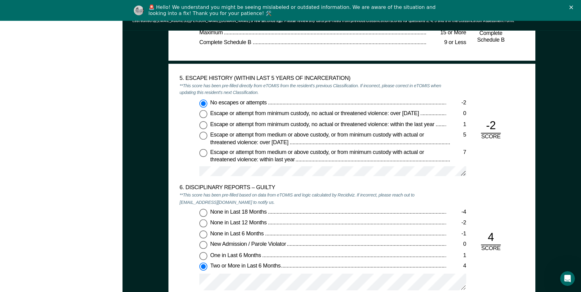 This screenshot has width=581, height=292. I want to click on div: 6. DISCIPLINARY REPORTS – GUILTY, so click(313, 188).